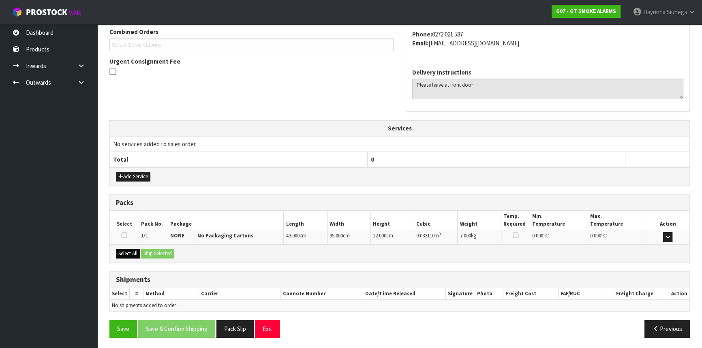 The image size is (702, 348). I want to click on th: FAF/RUC, so click(586, 294).